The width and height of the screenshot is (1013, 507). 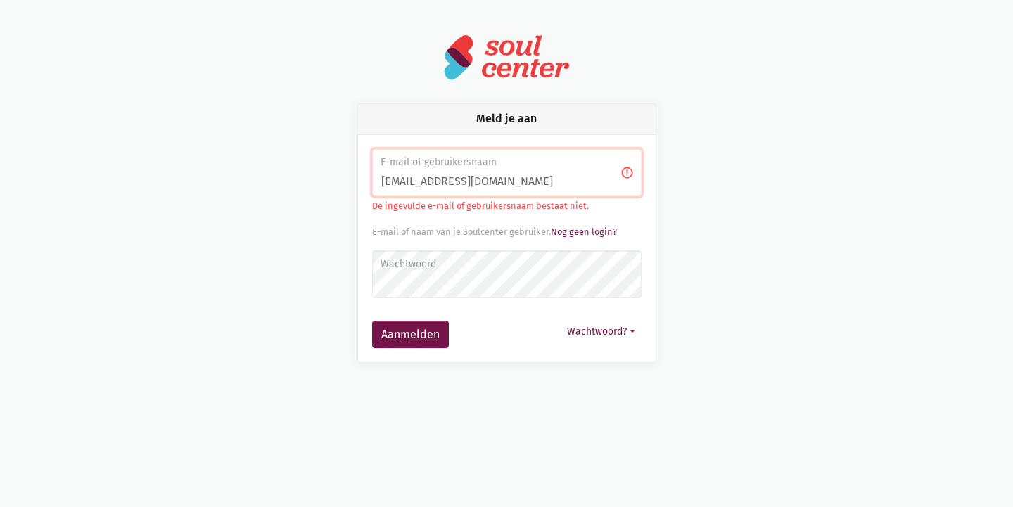 I want to click on button: Wachtwoord?, so click(x=601, y=331).